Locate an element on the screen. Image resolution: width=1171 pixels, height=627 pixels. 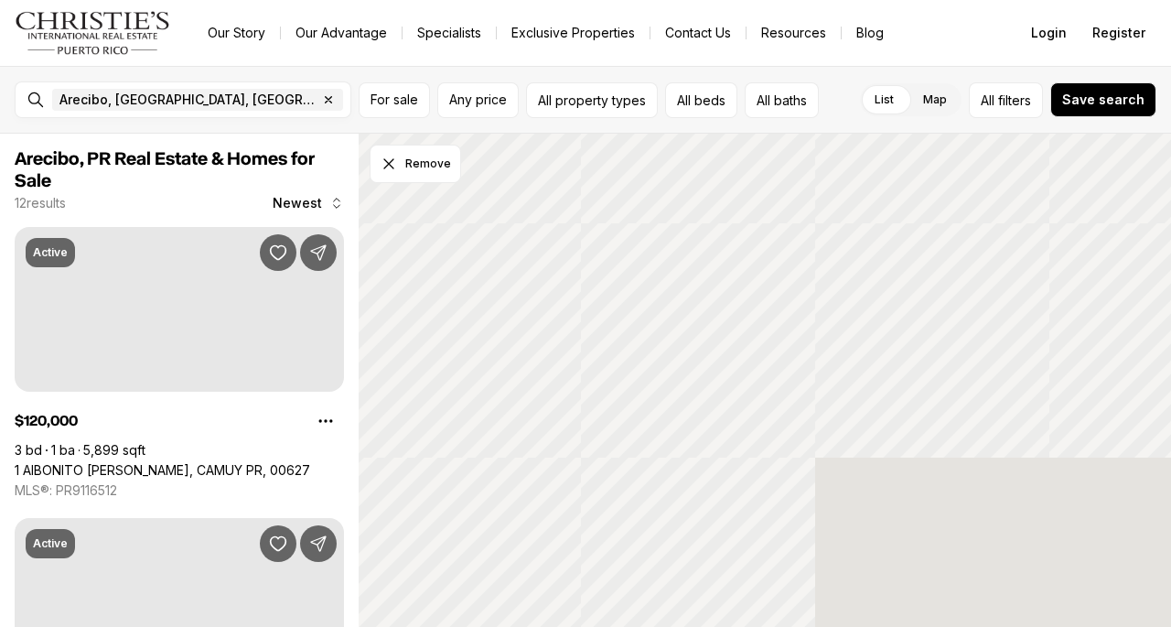
label: List is located at coordinates (884, 100).